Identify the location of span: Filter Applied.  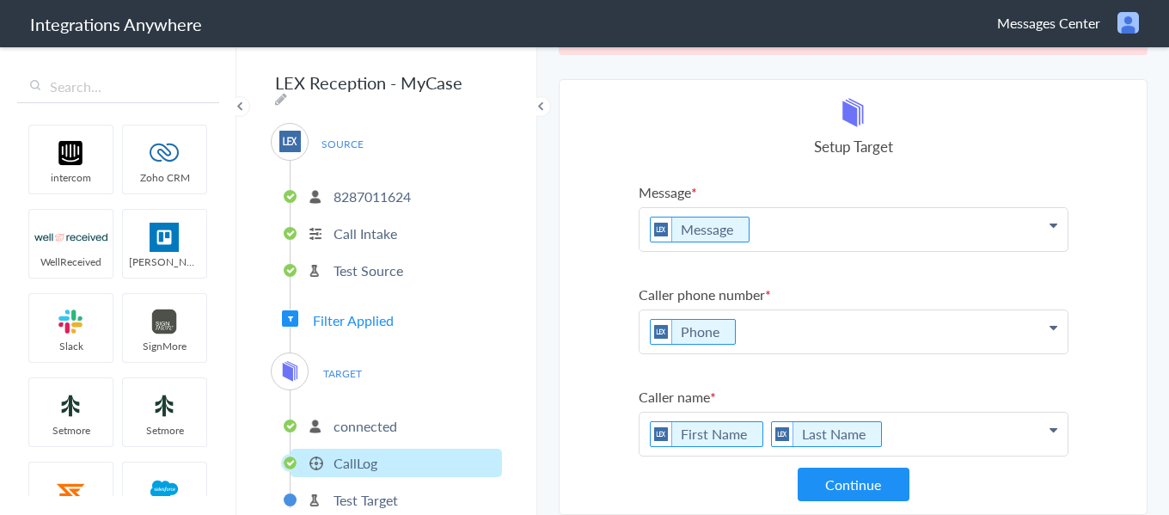
(353, 320).